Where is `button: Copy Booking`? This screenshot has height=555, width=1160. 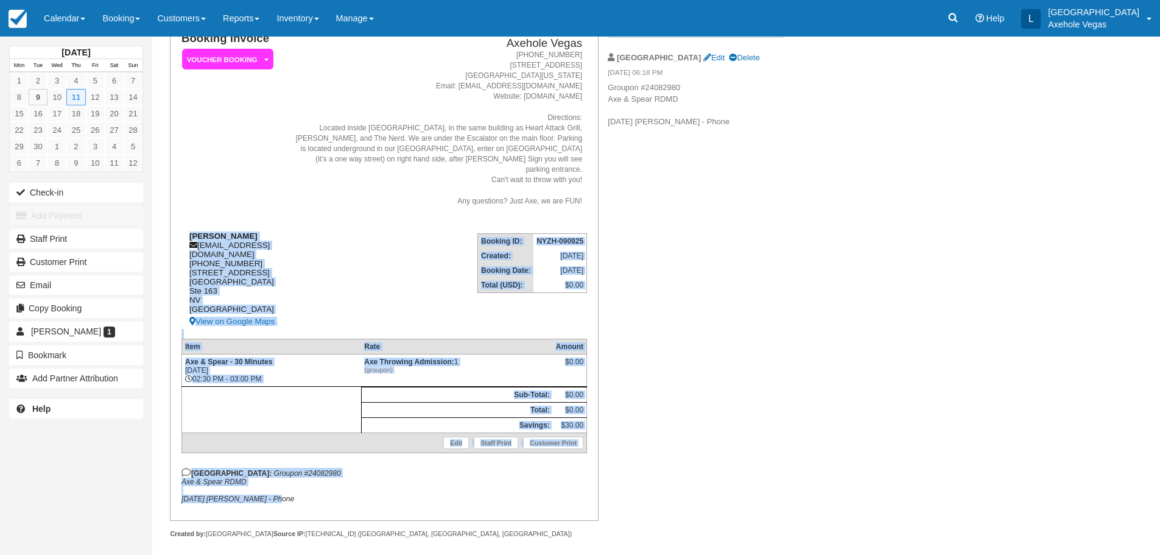 button: Copy Booking is located at coordinates (76, 308).